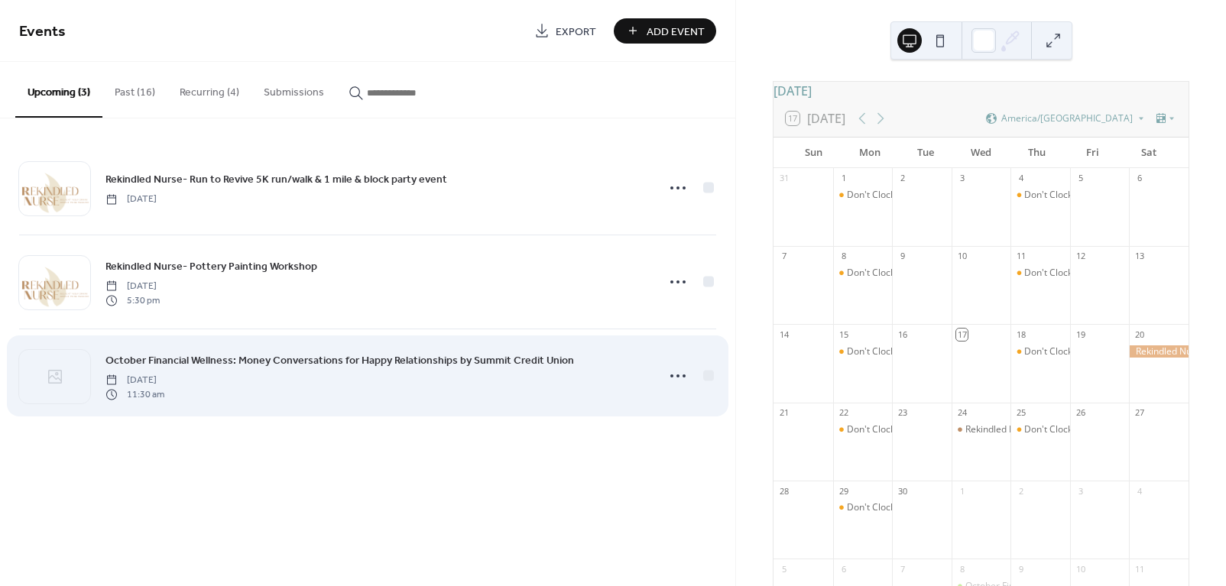 The height and width of the screenshot is (586, 1226). Describe the element at coordinates (1021, 413) in the screenshot. I see `div: 25` at that location.